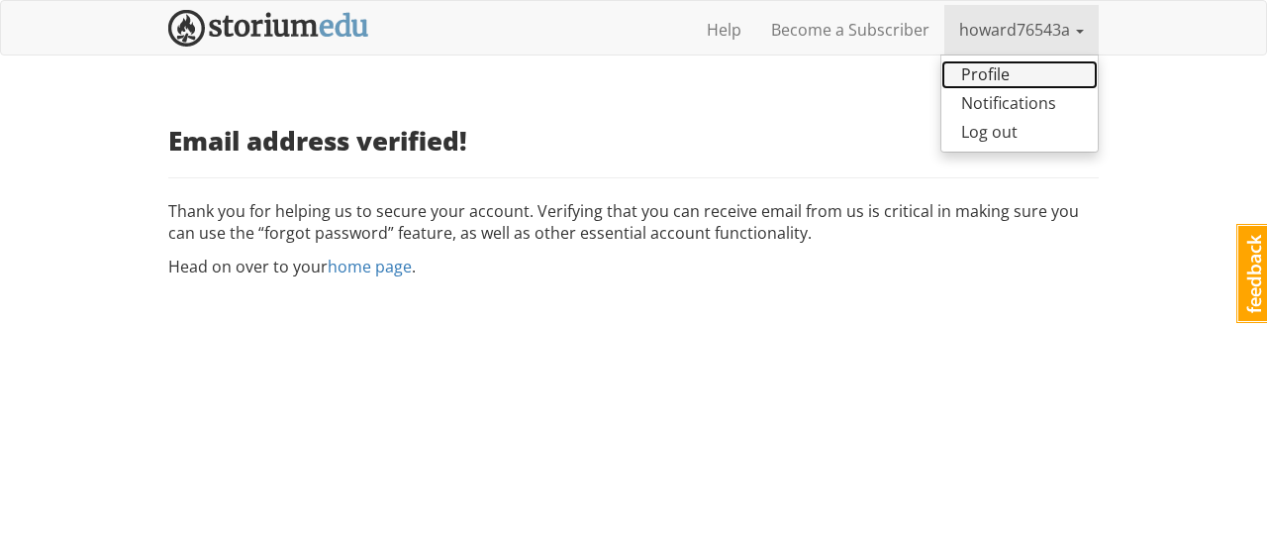  What do you see at coordinates (851, 30) in the screenshot?
I see `a: Become a Subscriber` at bounding box center [851, 30].